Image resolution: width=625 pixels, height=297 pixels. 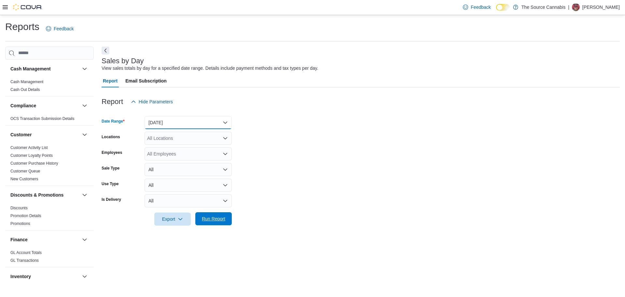 What do you see at coordinates (19, 239) in the screenshot?
I see `h3: Finance` at bounding box center [19, 239].